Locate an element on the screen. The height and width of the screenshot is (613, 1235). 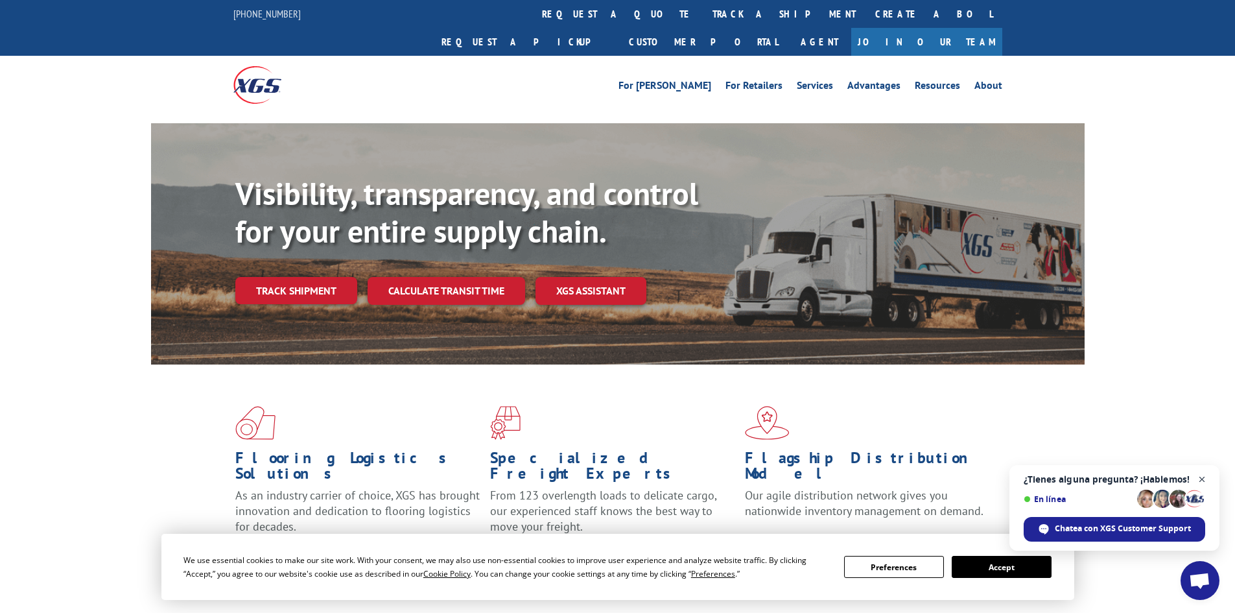
a: Services is located at coordinates (815, 88).